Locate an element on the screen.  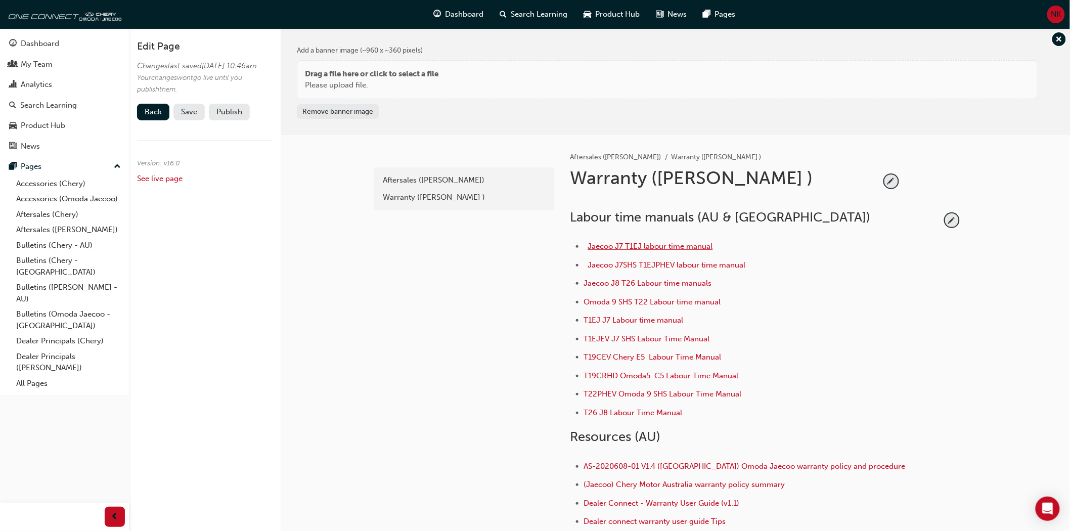
button: Pages is located at coordinates (64, 166).